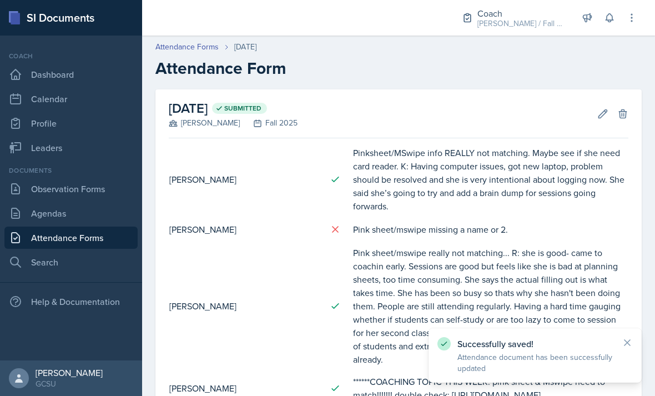  What do you see at coordinates (71, 170) in the screenshot?
I see `div: Documents` at bounding box center [71, 170].